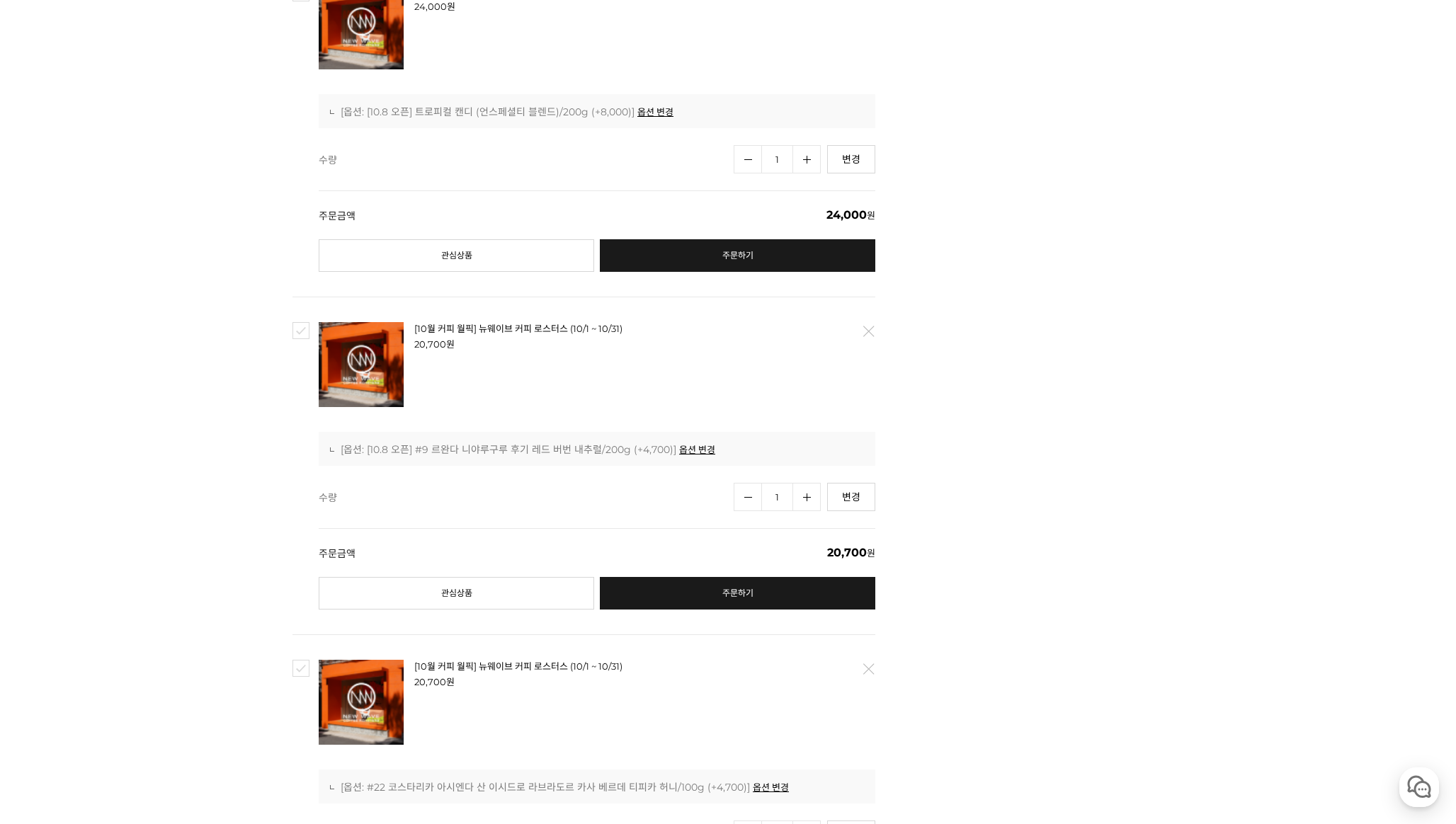 The image size is (1456, 824). Describe the element at coordinates (597, 449) in the screenshot. I see `div: [옵션: [10.8 오픈] #9 르완다 니야루구루 후기 레드 버번 내추럴/200g (+4,700)]` at that location.